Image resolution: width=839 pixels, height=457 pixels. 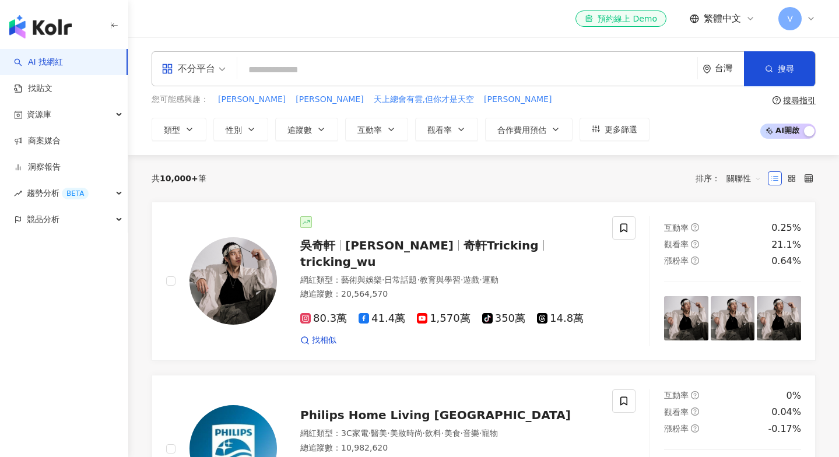 What do you see at coordinates (621, 19) in the screenshot?
I see `a: 預約線上 Demo` at bounding box center [621, 19].